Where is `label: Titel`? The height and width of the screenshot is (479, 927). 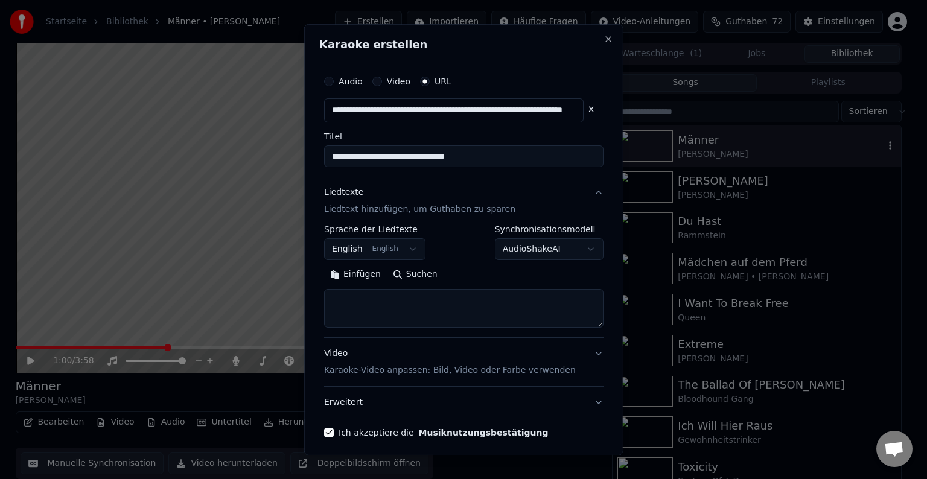 label: Titel is located at coordinates (464, 136).